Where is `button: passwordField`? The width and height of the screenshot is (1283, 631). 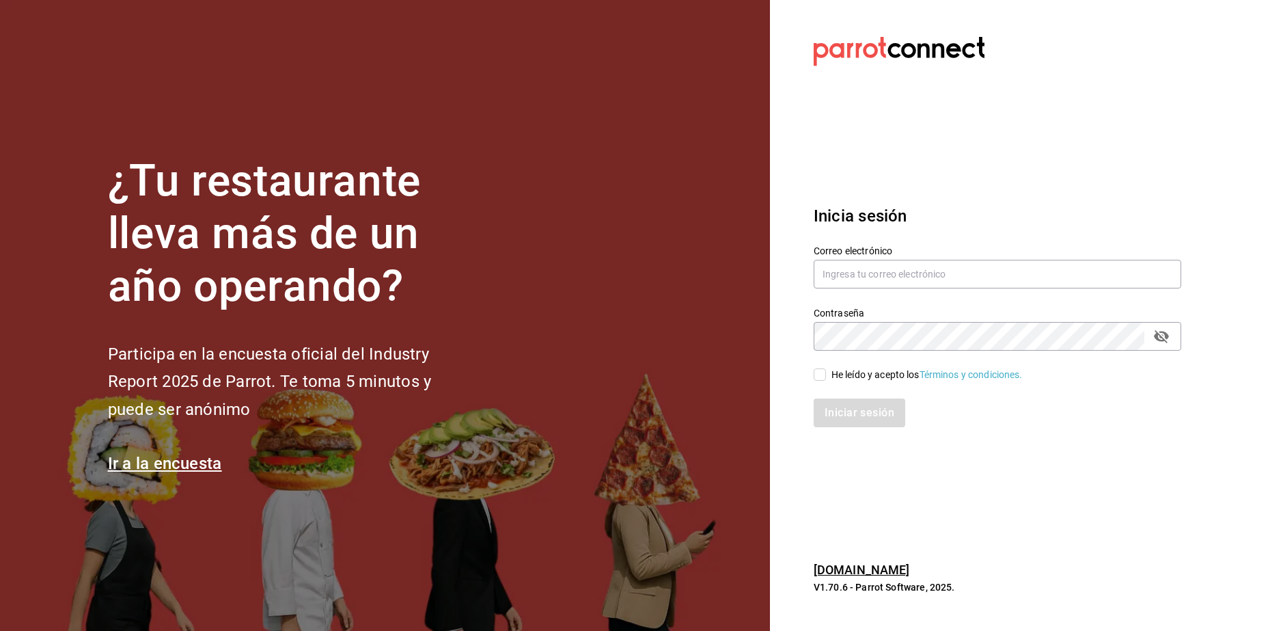 button: passwordField is located at coordinates (1161, 336).